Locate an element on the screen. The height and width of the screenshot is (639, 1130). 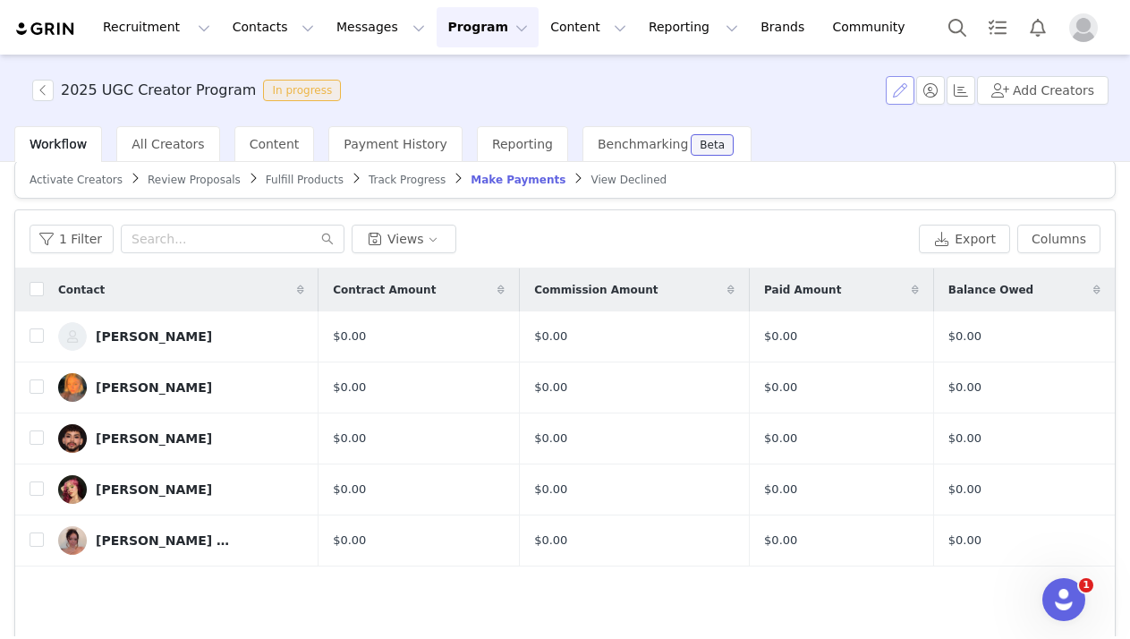
span: 1 is located at coordinates (1086, 585).